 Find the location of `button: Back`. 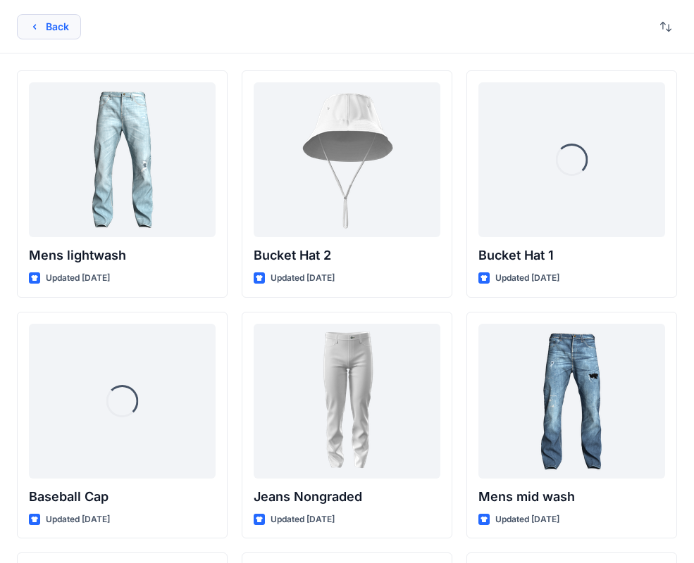

button: Back is located at coordinates (49, 27).